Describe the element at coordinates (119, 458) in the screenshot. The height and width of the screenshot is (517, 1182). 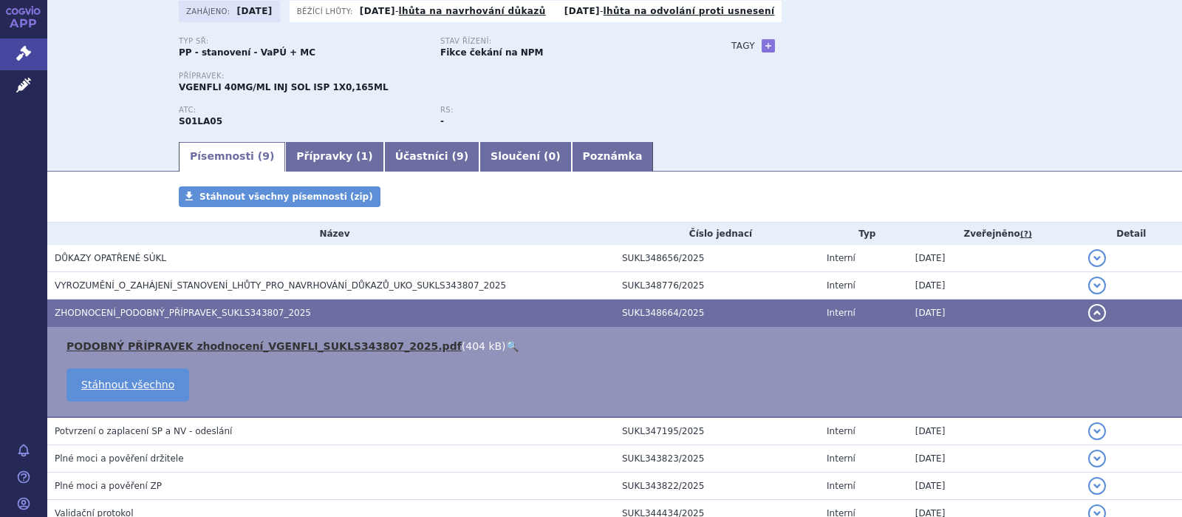
I see `span: Plné moci a pověření držitele` at that location.